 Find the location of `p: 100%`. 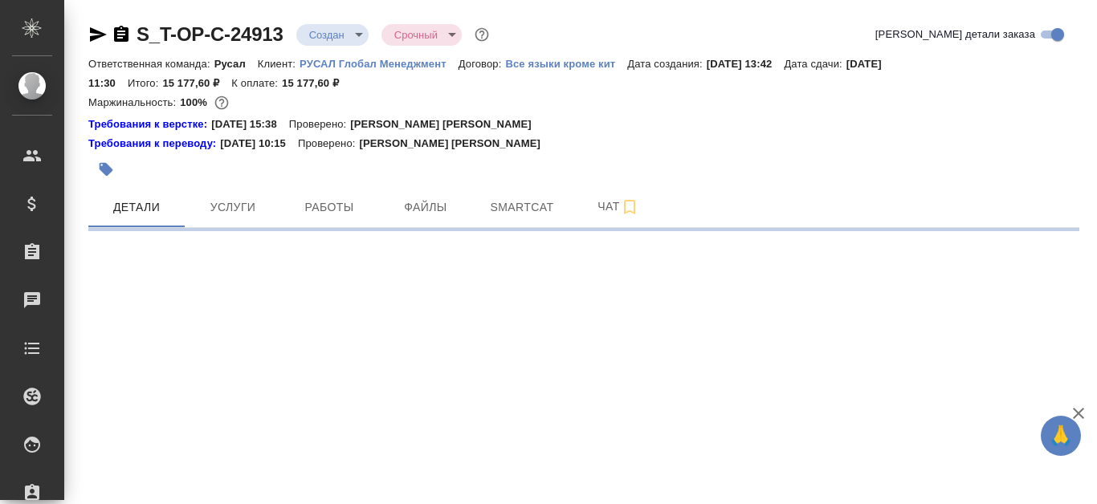

p: 100% is located at coordinates (195, 102).